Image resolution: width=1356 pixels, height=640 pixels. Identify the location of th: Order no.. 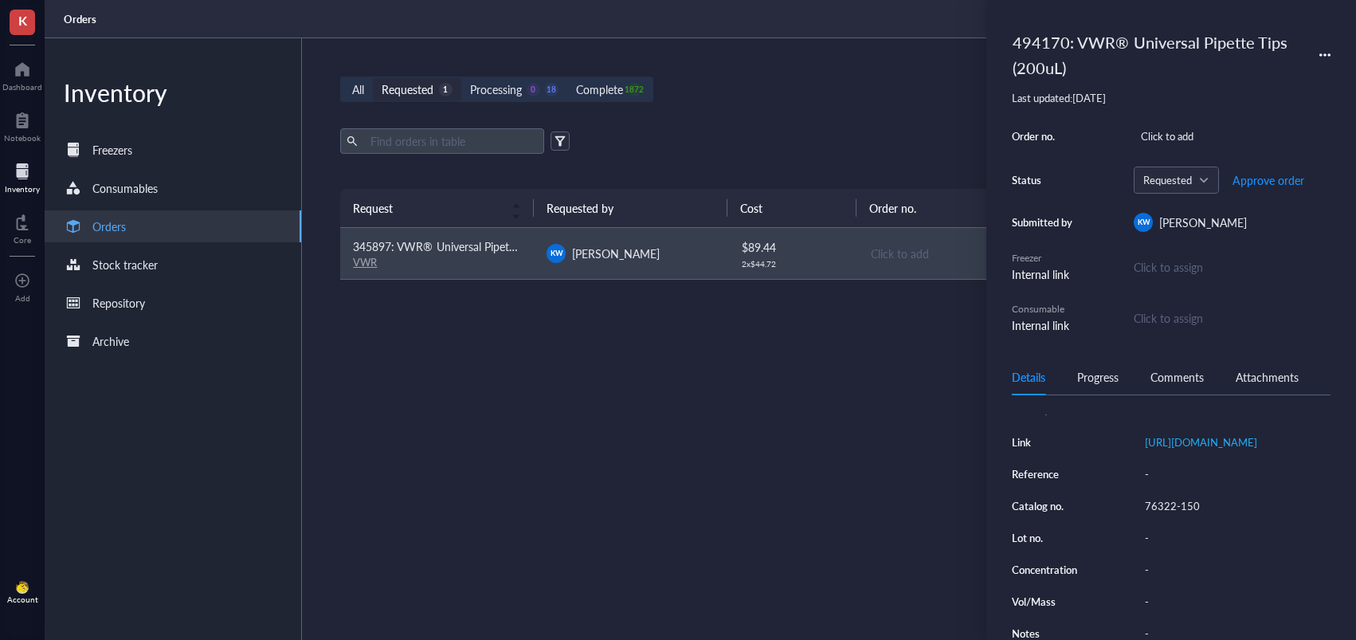
(953, 208).